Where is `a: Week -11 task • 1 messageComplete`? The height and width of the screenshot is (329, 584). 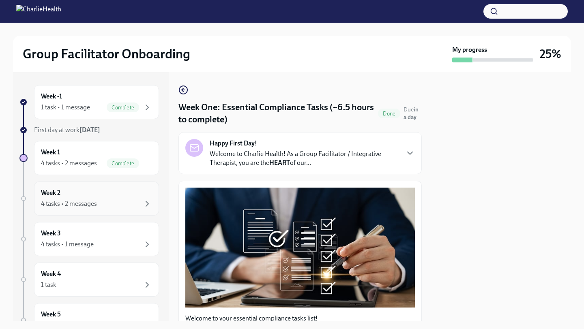 a: Week -11 task • 1 messageComplete is located at coordinates (89, 102).